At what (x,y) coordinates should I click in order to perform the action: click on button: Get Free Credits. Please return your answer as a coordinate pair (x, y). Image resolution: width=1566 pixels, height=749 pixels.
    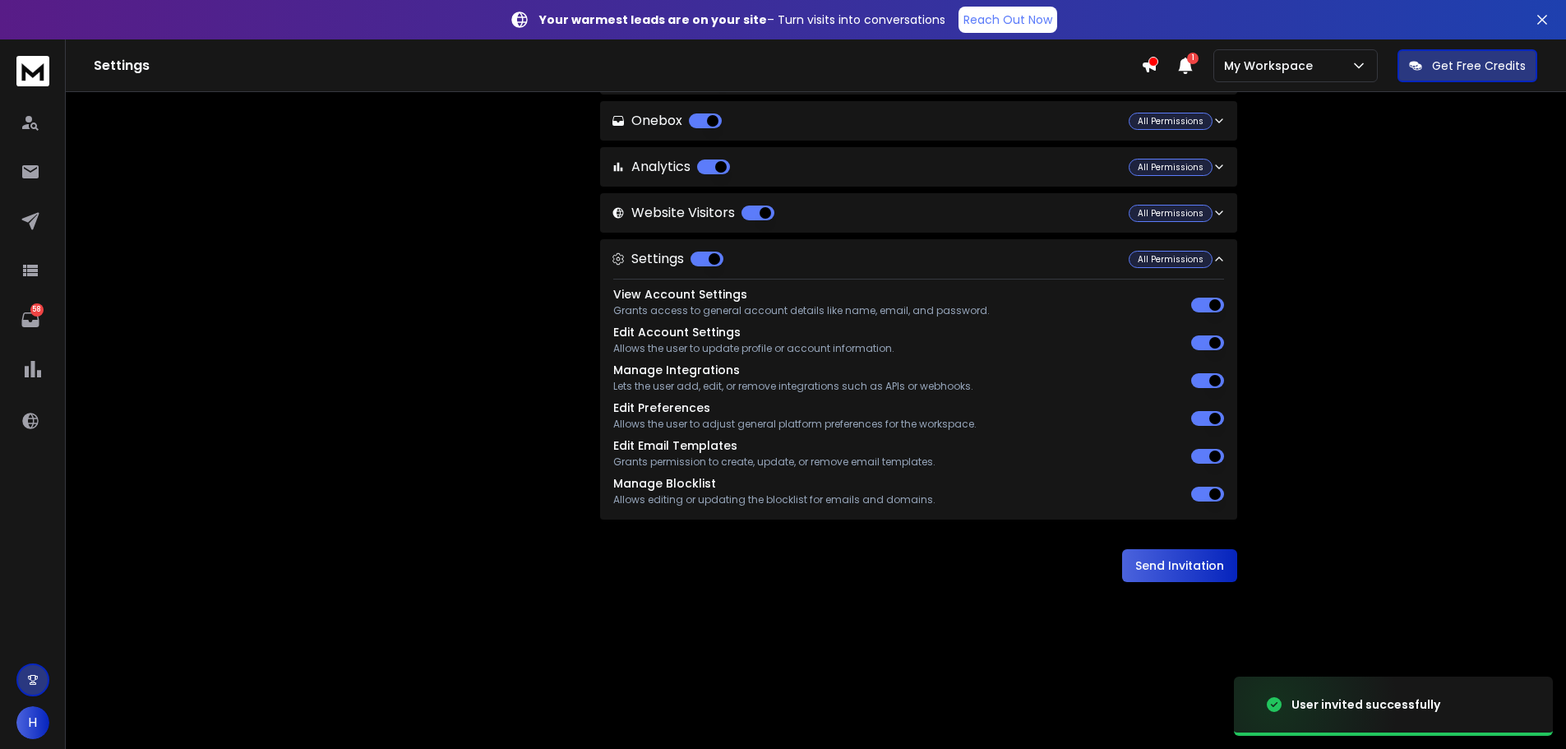
    Looking at the image, I should click on (1467, 66).